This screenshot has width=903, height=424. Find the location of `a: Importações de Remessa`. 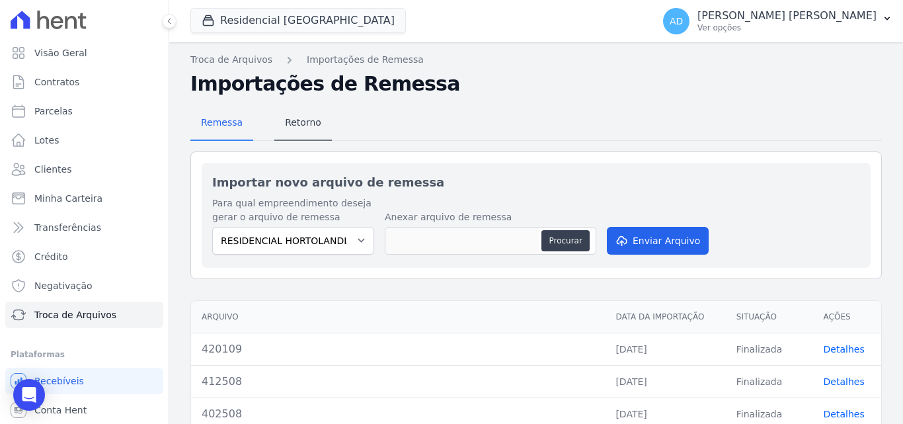

a: Importações de Remessa is located at coordinates (365, 59).